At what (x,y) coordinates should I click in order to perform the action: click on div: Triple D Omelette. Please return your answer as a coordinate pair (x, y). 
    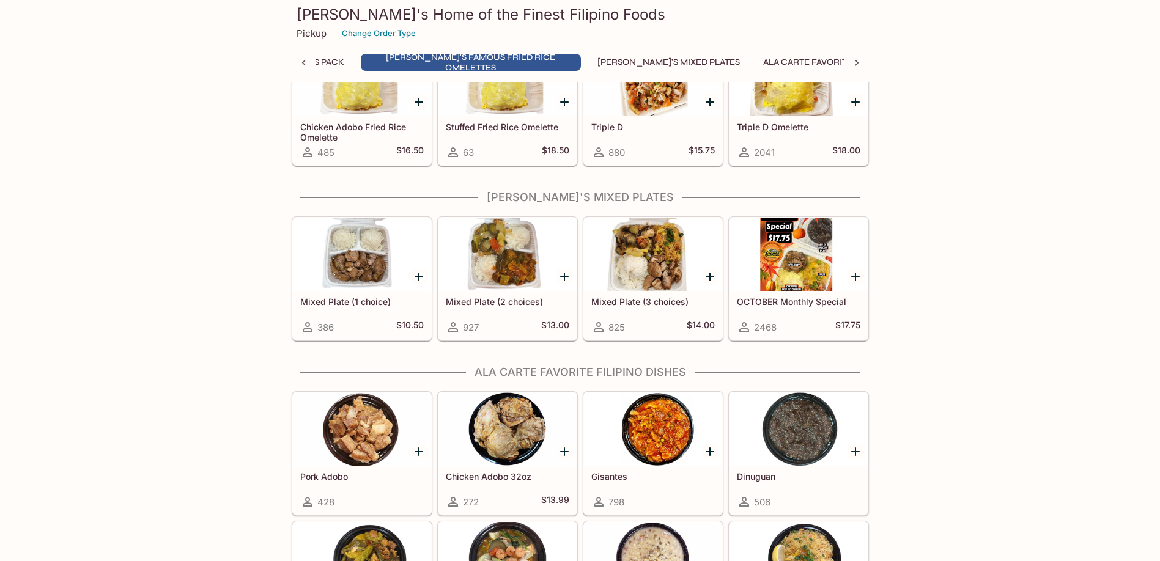
    Looking at the image, I should click on (798, 79).